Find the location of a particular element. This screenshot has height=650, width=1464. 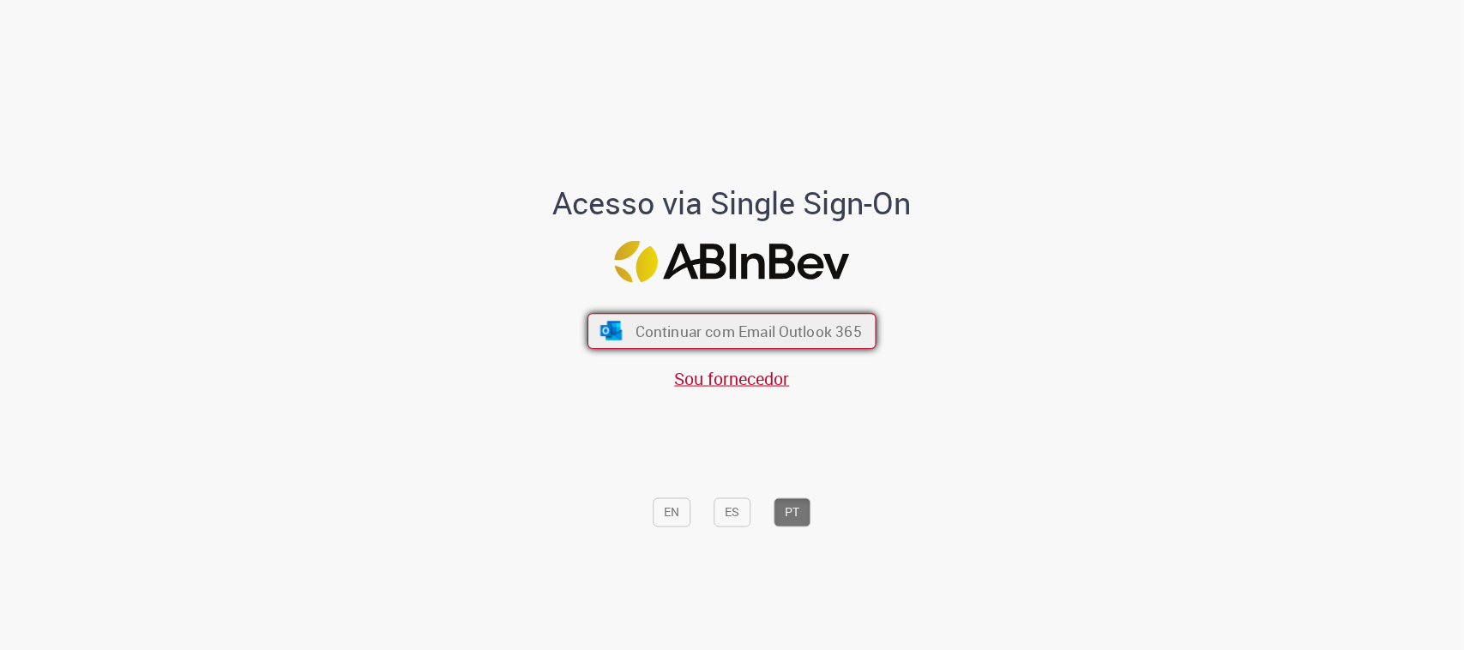

h1: Acesso via Single Sign-On is located at coordinates (731, 203).